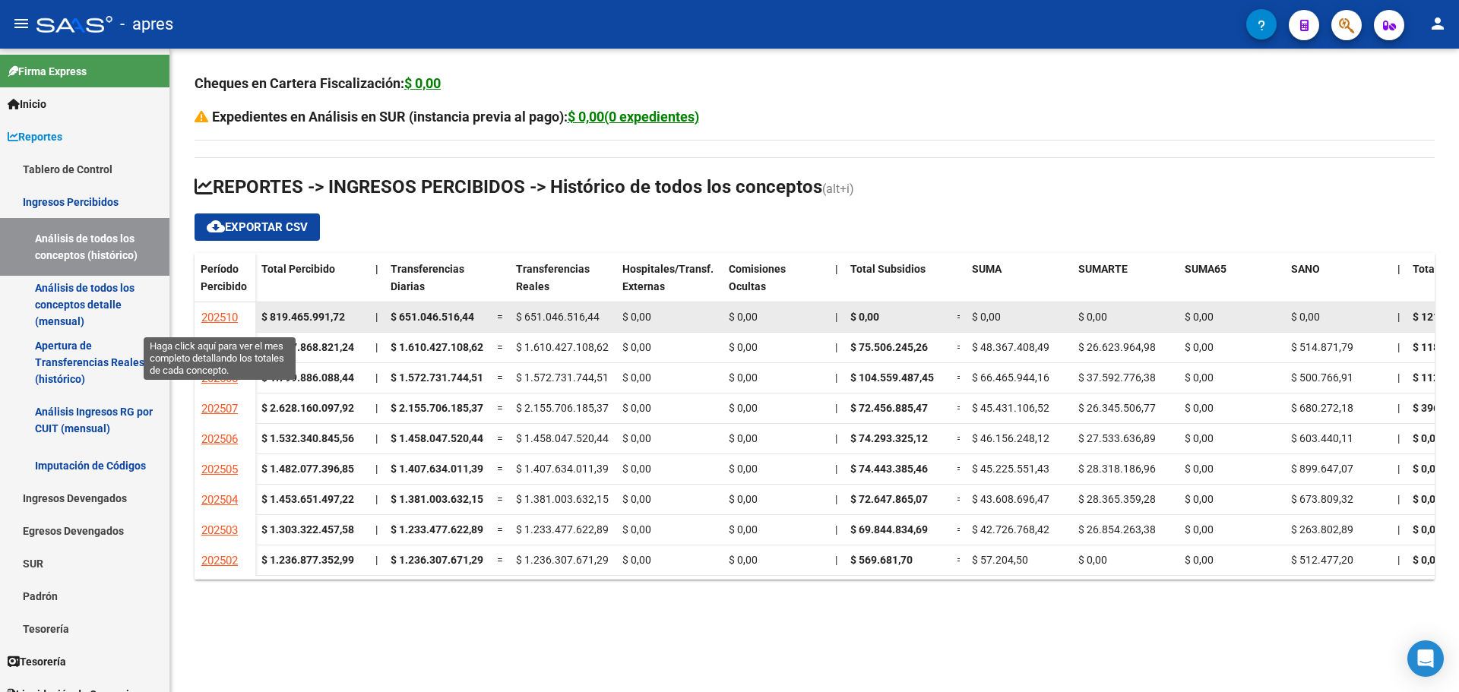 The width and height of the screenshot is (1459, 692). Describe the element at coordinates (21, 24) in the screenshot. I see `mat-icon: menu` at that location.